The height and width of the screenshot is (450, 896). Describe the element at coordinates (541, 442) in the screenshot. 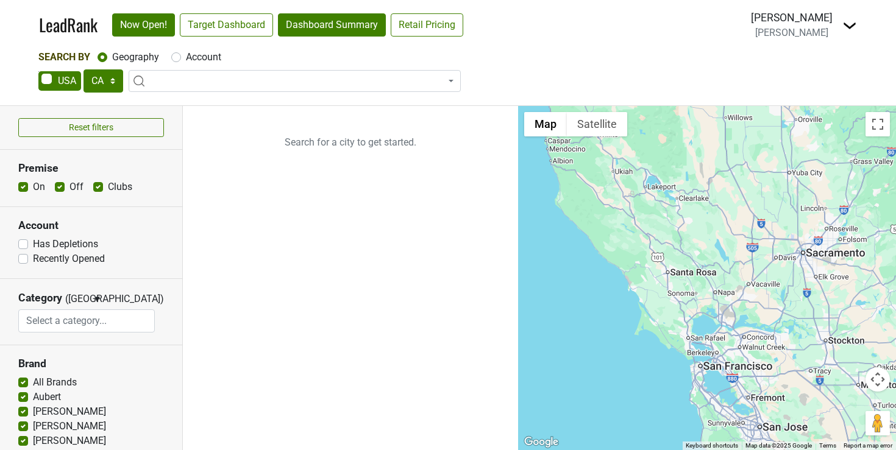

I see `a: Open this area in Google Maps (opens a new window)` at that location.